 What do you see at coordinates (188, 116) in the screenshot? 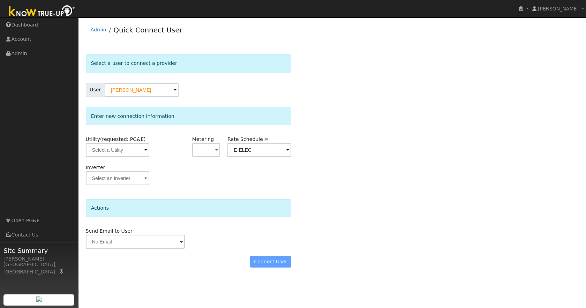
I see `div: Enter new connection information` at bounding box center [188, 116].